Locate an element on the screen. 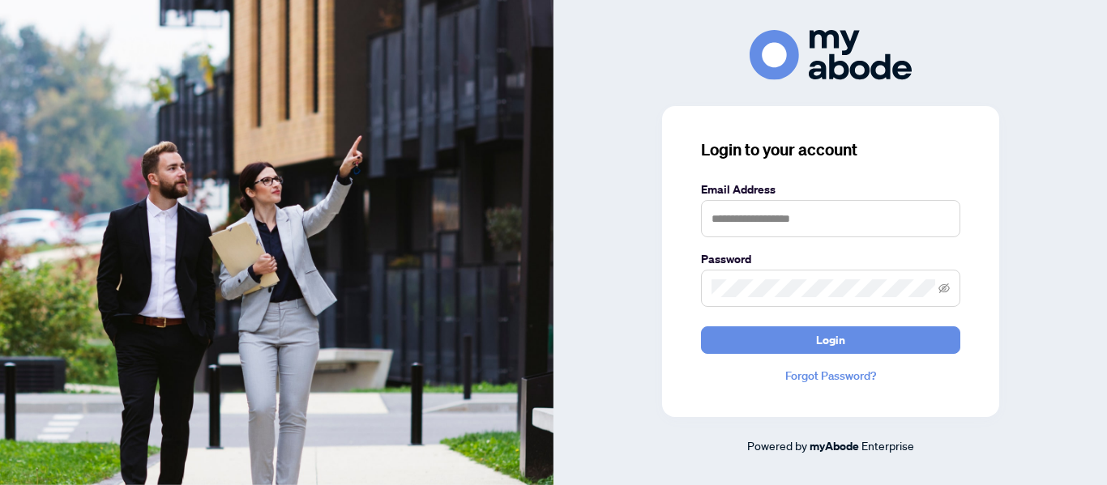  label: Email Address is located at coordinates (830, 190).